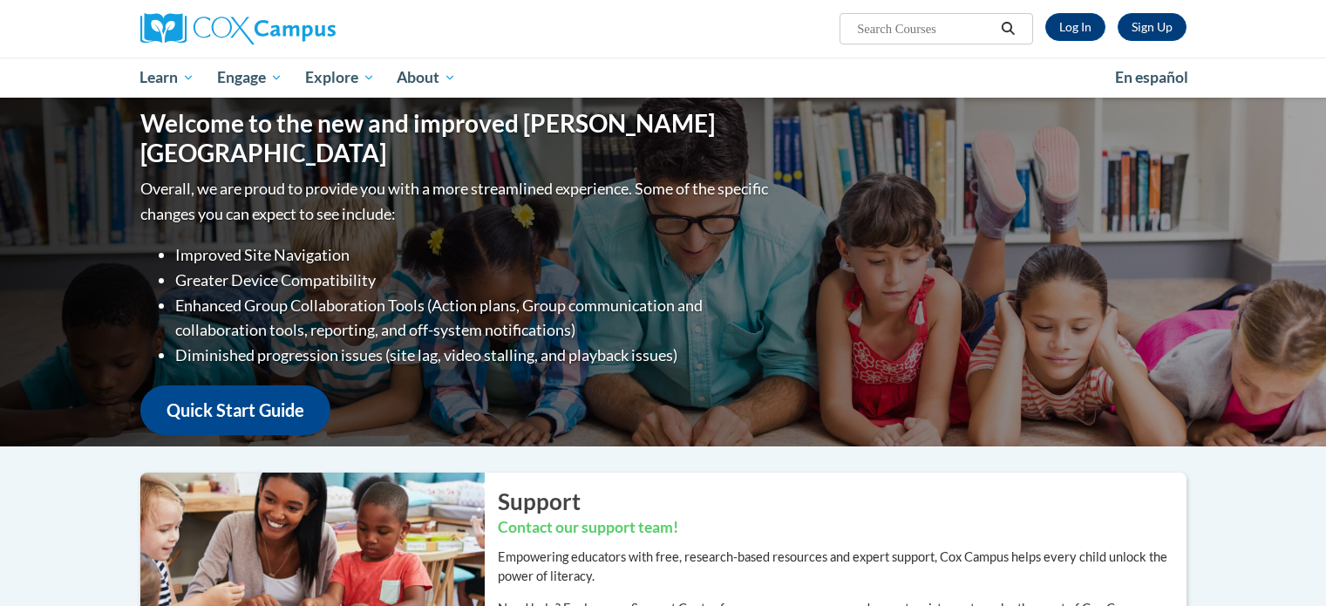 The height and width of the screenshot is (606, 1326). I want to click on a: Cox Campus, so click(306, 29).